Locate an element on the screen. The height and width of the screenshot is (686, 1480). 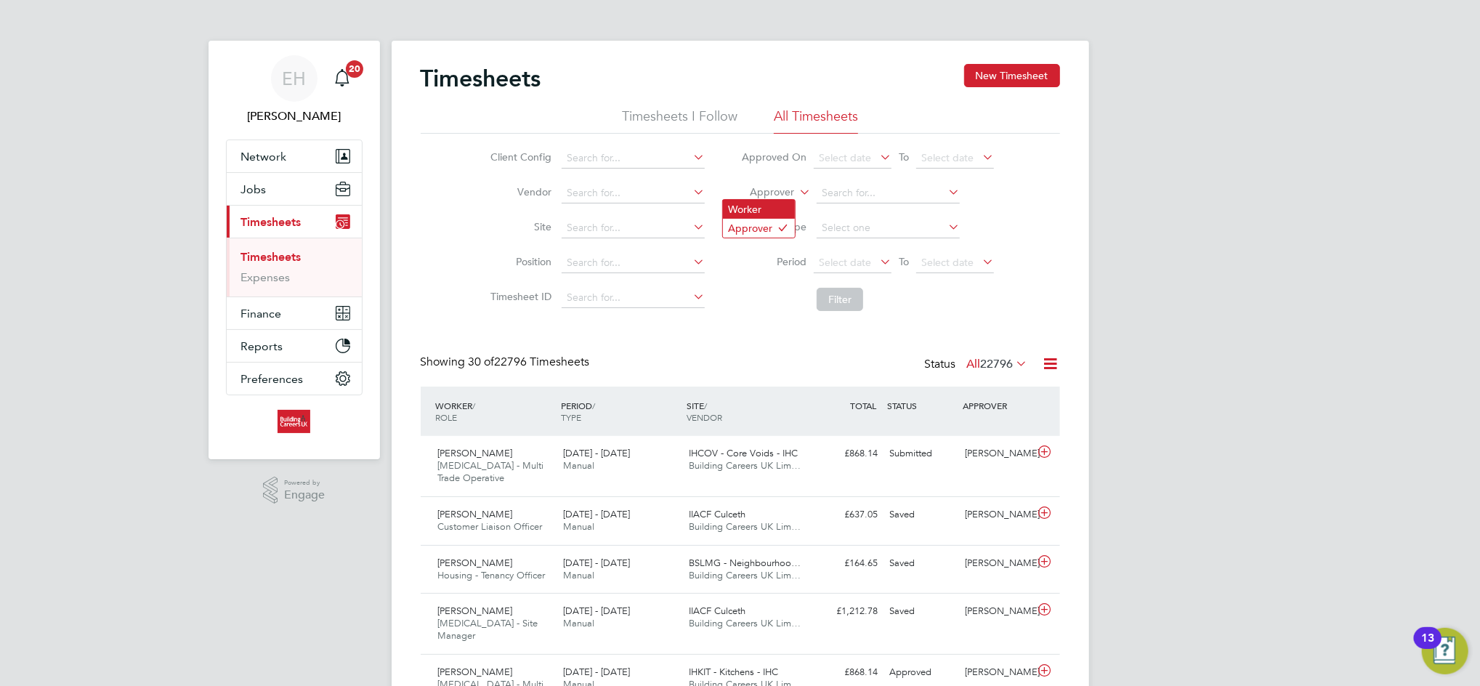
span: Jobs is located at coordinates (254, 189).